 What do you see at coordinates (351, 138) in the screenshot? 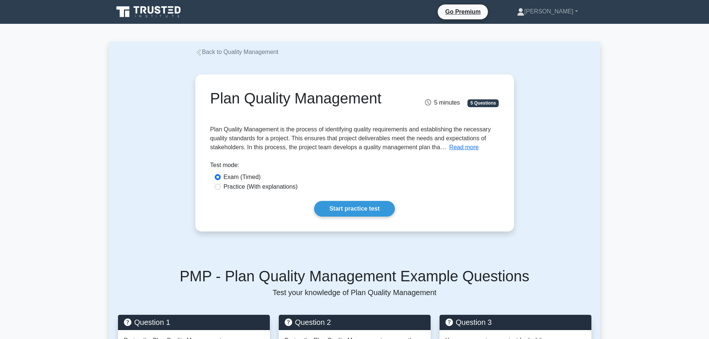
I see `span: Plan Quality Management is the process of identifying quality requirements and establishing the n...` at bounding box center [351, 138].